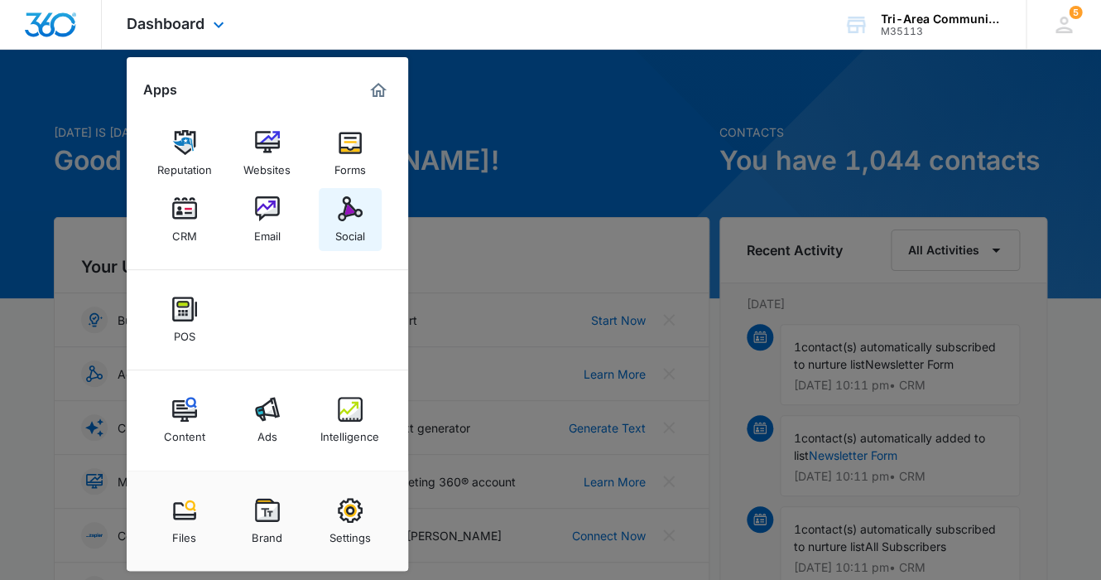  I want to click on a: Email, so click(267, 219).